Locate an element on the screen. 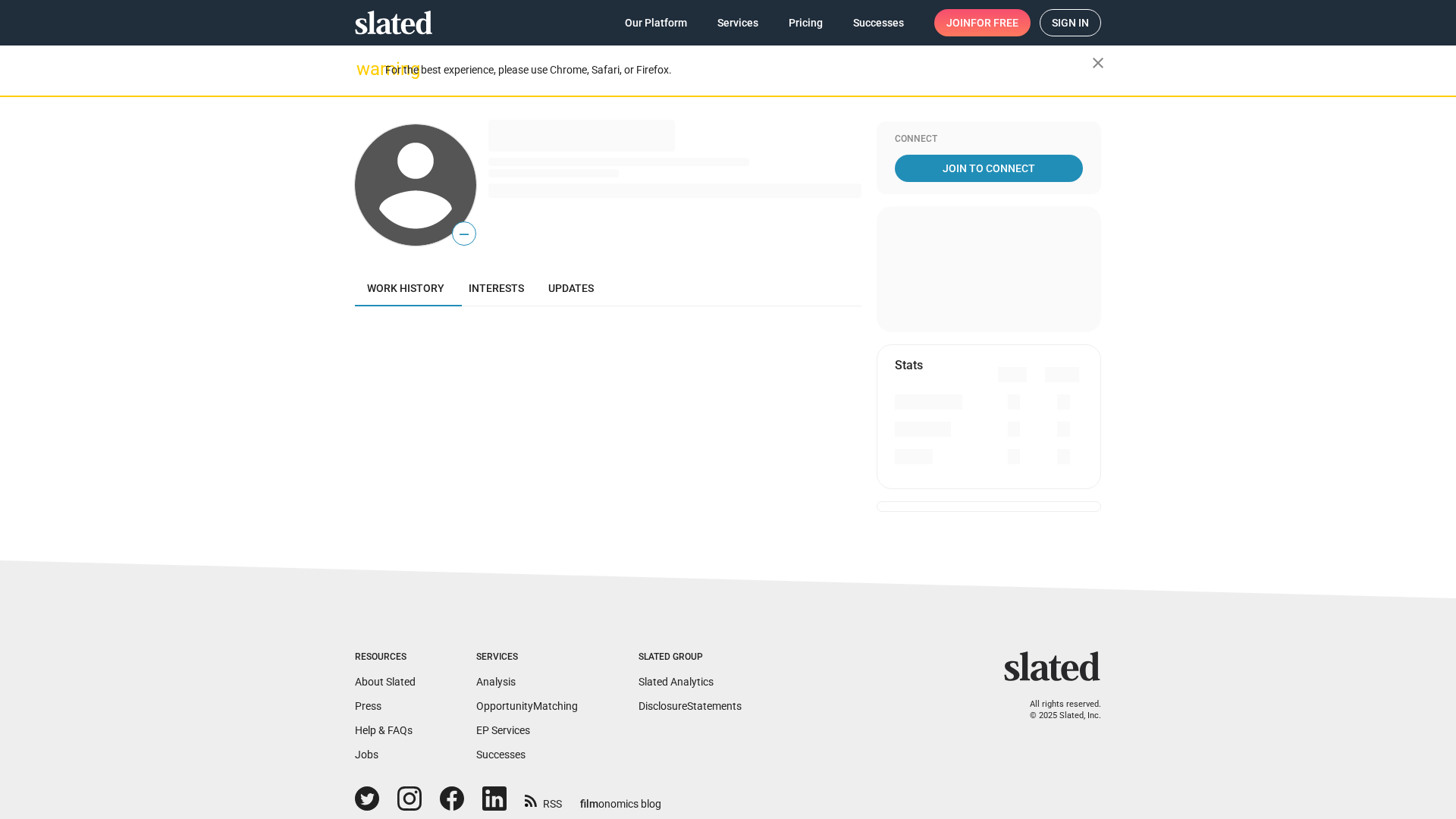  span: Join To Connect is located at coordinates (989, 168).